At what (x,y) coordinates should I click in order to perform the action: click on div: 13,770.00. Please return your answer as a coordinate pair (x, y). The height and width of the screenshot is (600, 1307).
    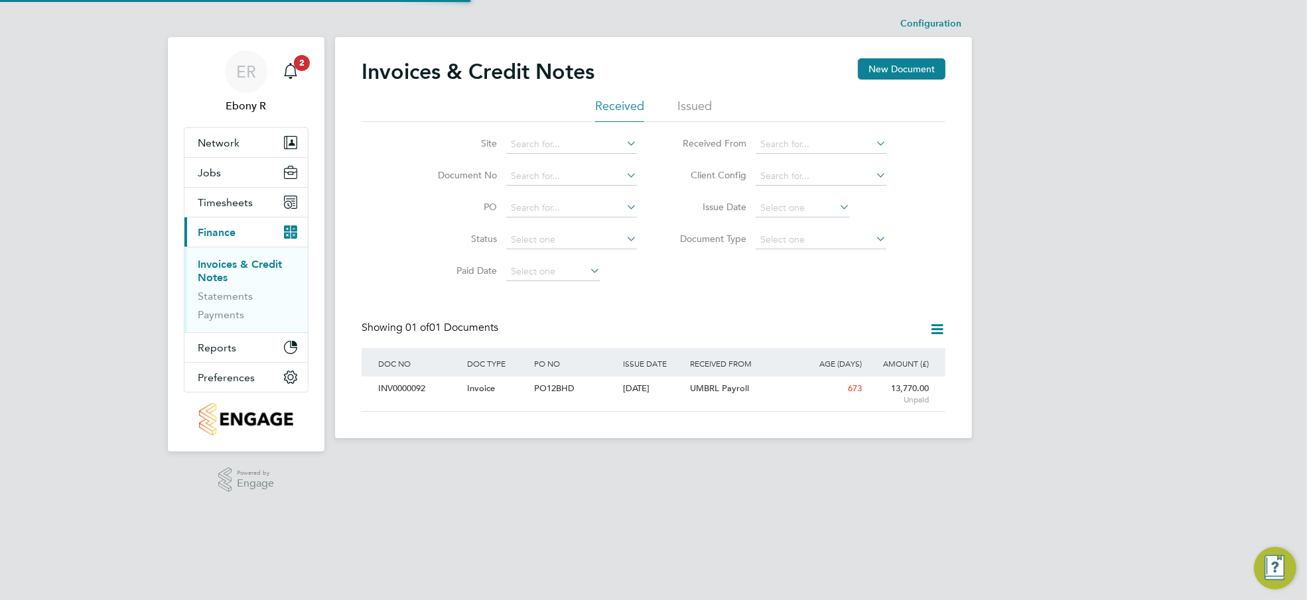
    Looking at the image, I should click on (898, 394).